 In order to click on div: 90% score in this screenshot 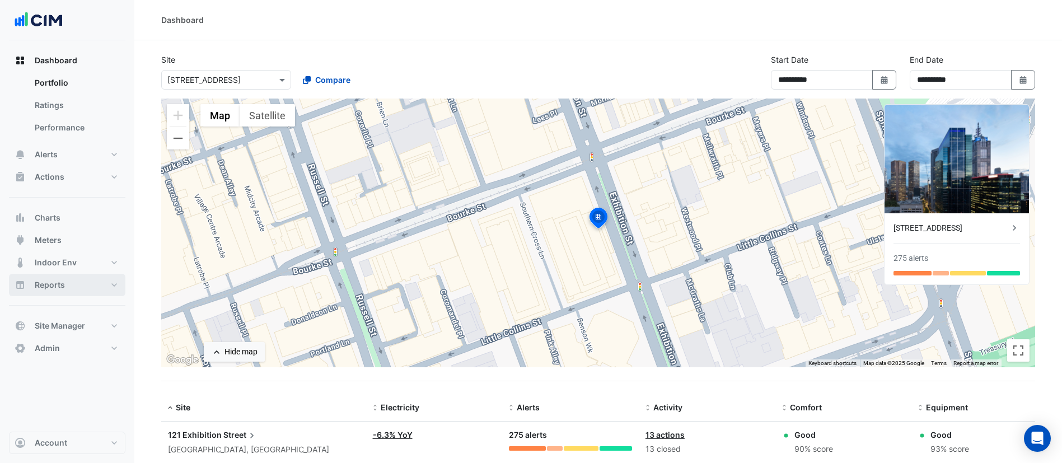, I will do `click(813, 449)`.